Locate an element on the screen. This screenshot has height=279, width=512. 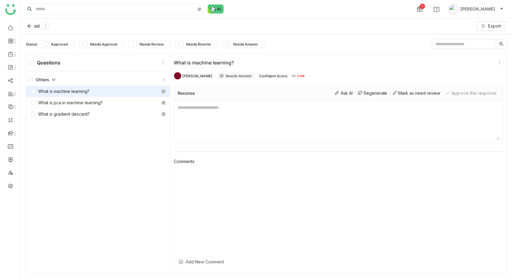
div: Status: is located at coordinates (32, 44).